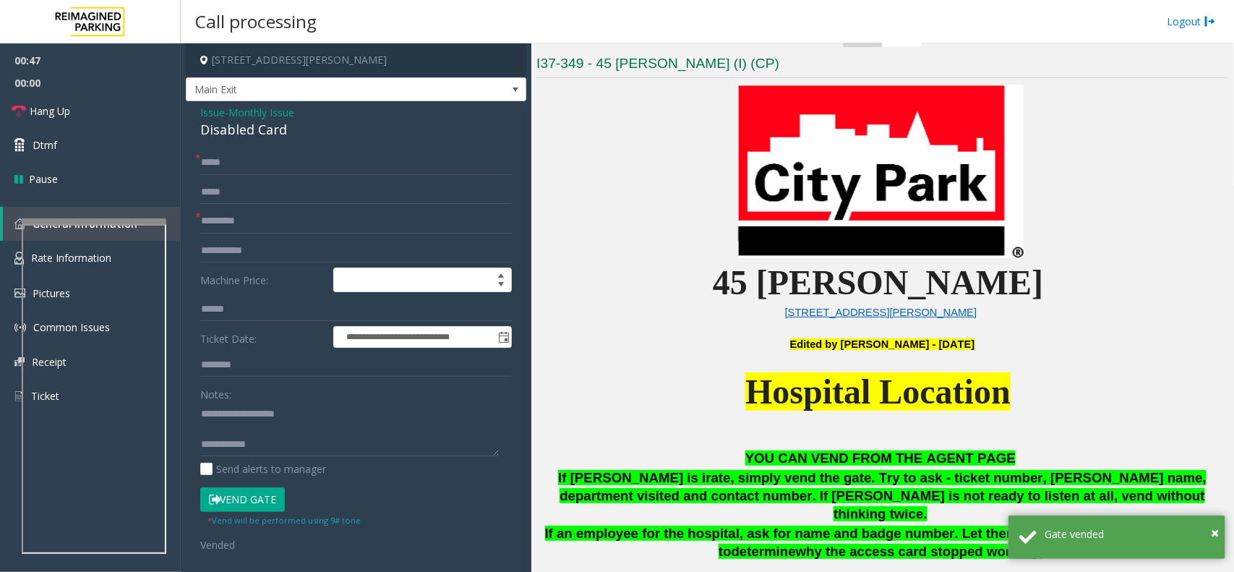 This screenshot has width=1234, height=572. Describe the element at coordinates (256, 21) in the screenshot. I see `h3: Call processing` at that location.